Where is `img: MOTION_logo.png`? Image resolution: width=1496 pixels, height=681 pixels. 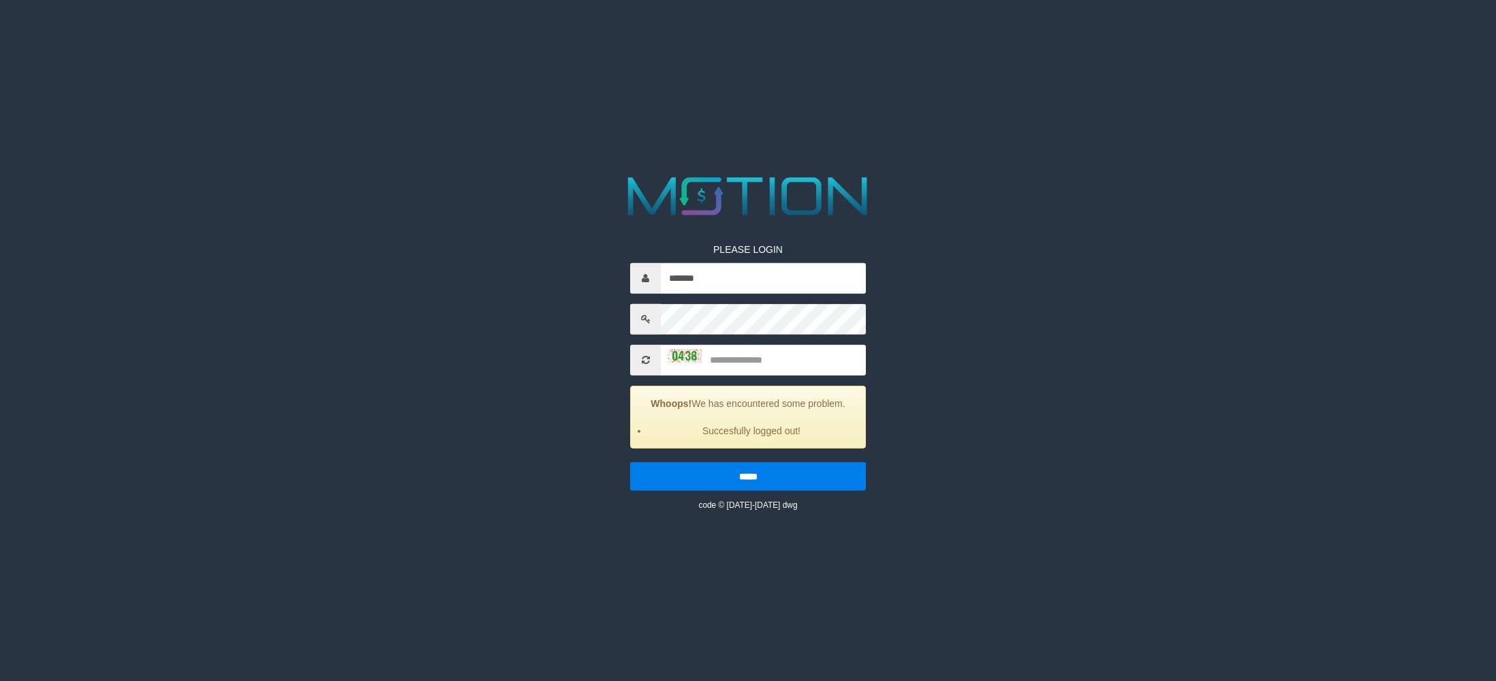
img: MOTION_logo.png is located at coordinates (748, 196).